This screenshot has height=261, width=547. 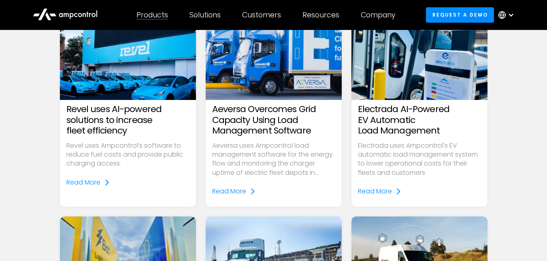 I want to click on div: Solutions, so click(x=205, y=15).